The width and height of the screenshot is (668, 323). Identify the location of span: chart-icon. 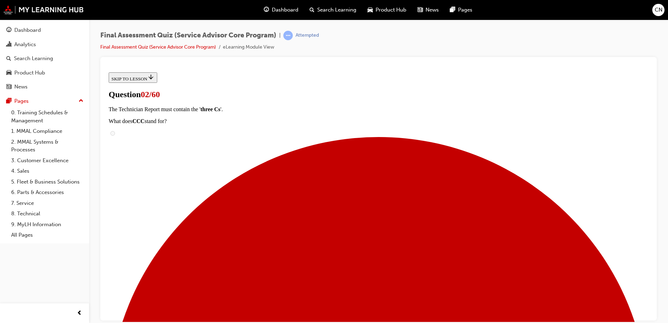
(9, 45).